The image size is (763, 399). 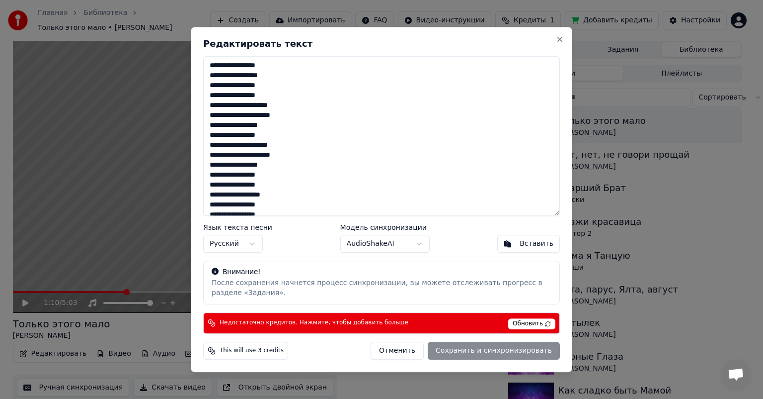 I want to click on button: Вставить, so click(x=529, y=243).